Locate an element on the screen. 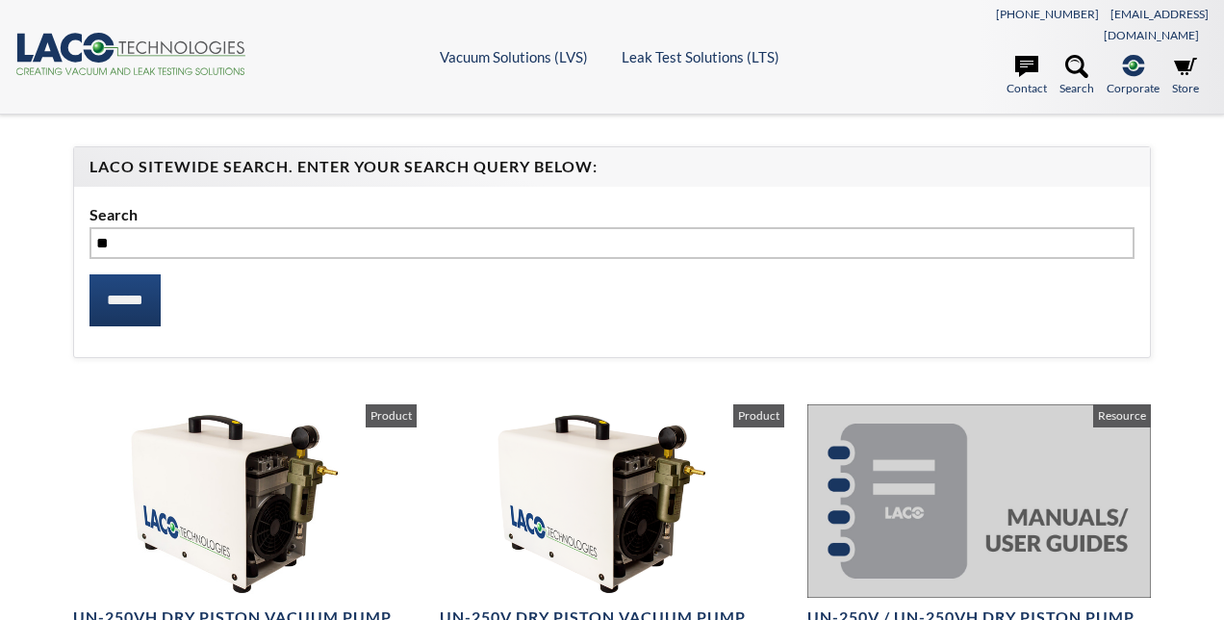 The width and height of the screenshot is (1224, 620). span: Corporate is located at coordinates (1133, 88).